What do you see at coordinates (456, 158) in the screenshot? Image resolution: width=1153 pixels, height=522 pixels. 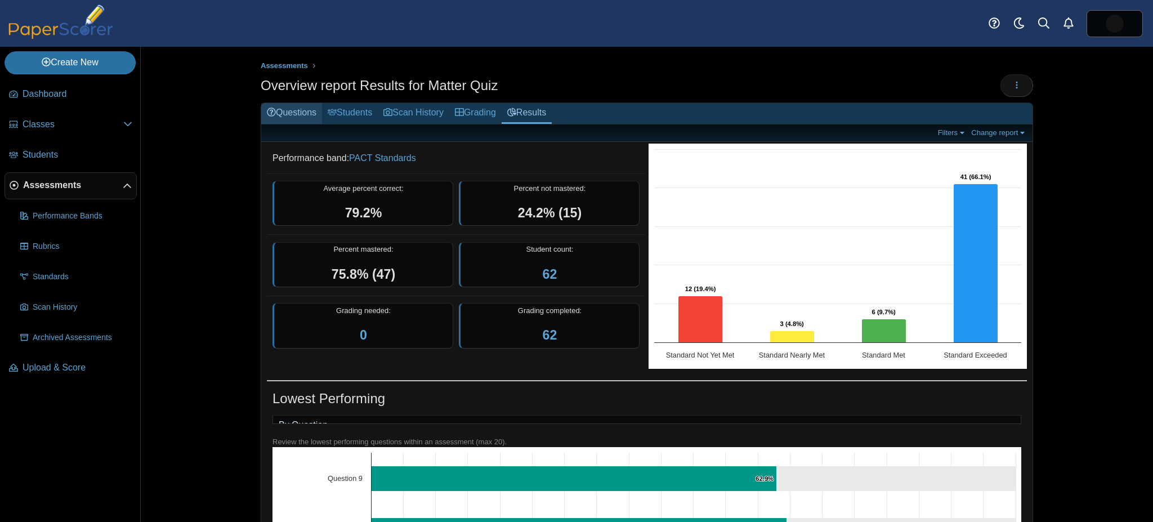 I see `dd: Performance band:` at bounding box center [456, 158].